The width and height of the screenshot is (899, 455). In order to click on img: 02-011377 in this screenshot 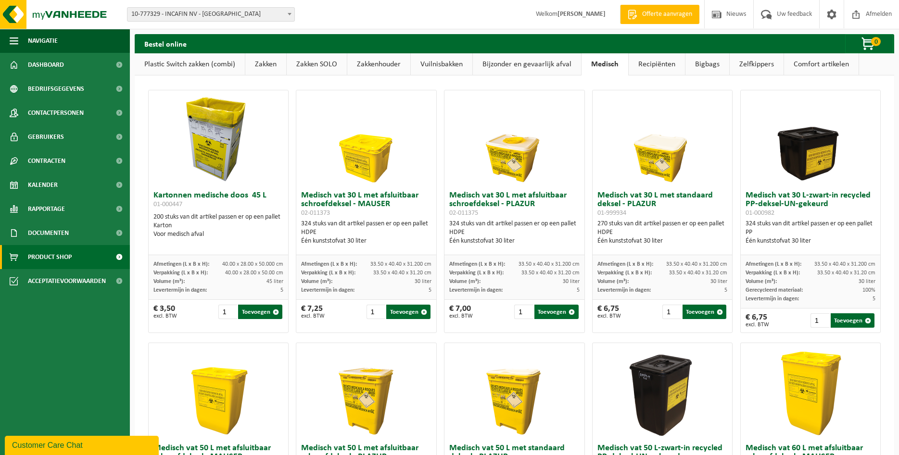, I will do `click(366, 391)`.